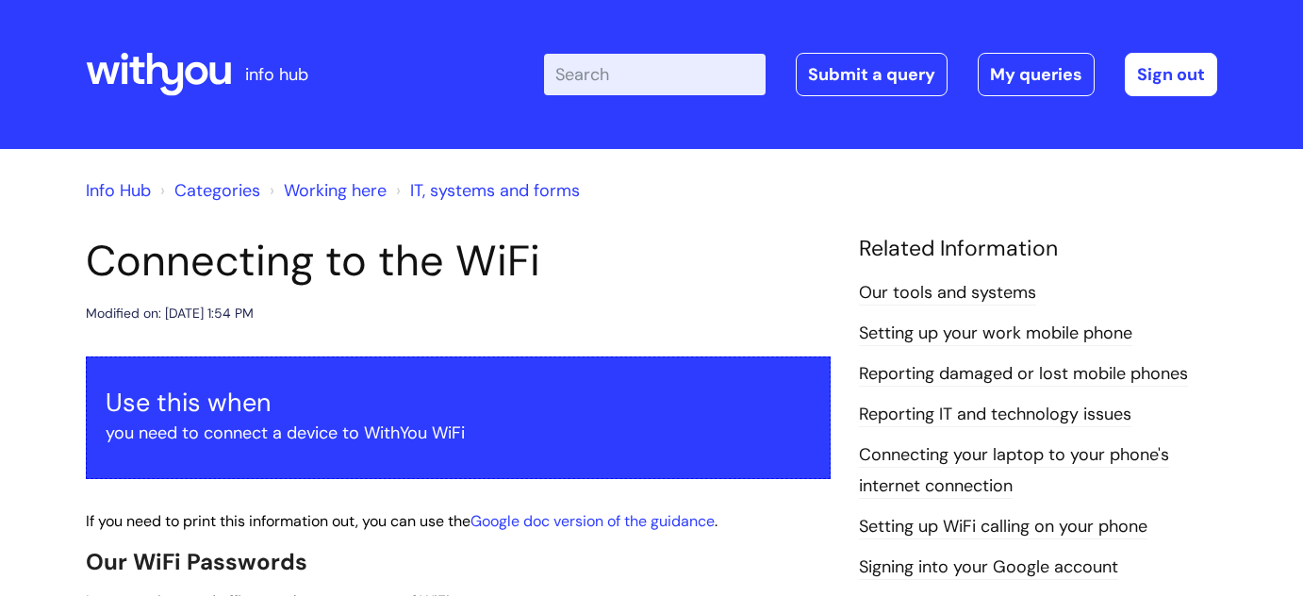  What do you see at coordinates (871, 74) in the screenshot?
I see `a: Submit a query` at bounding box center [871, 74].